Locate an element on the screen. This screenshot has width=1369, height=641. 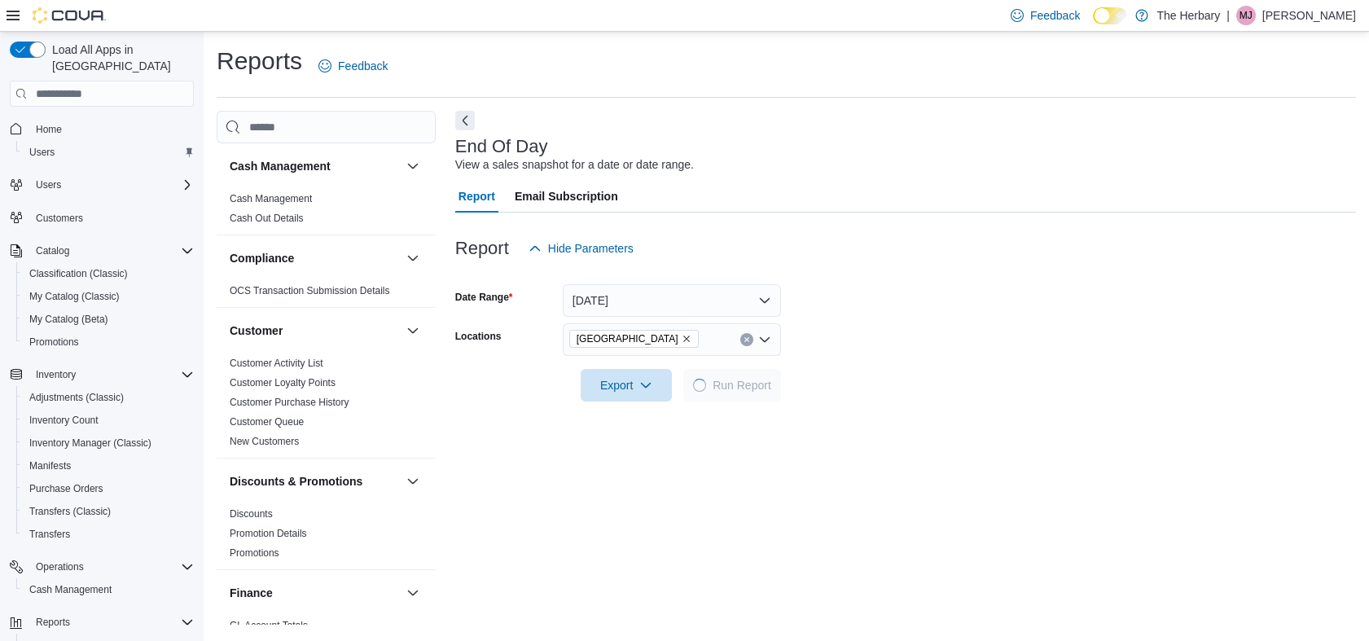
a: Feedback is located at coordinates (353, 66).